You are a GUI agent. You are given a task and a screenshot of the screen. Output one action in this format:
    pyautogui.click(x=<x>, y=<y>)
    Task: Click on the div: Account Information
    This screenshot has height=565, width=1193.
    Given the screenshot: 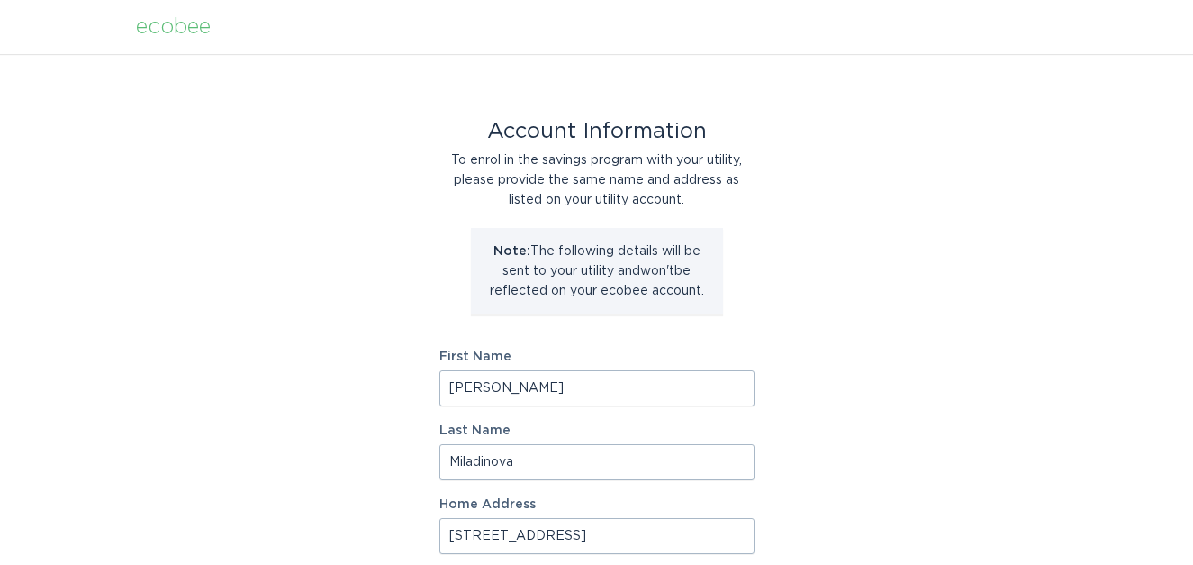 What is the action you would take?
    pyautogui.click(x=597, y=131)
    